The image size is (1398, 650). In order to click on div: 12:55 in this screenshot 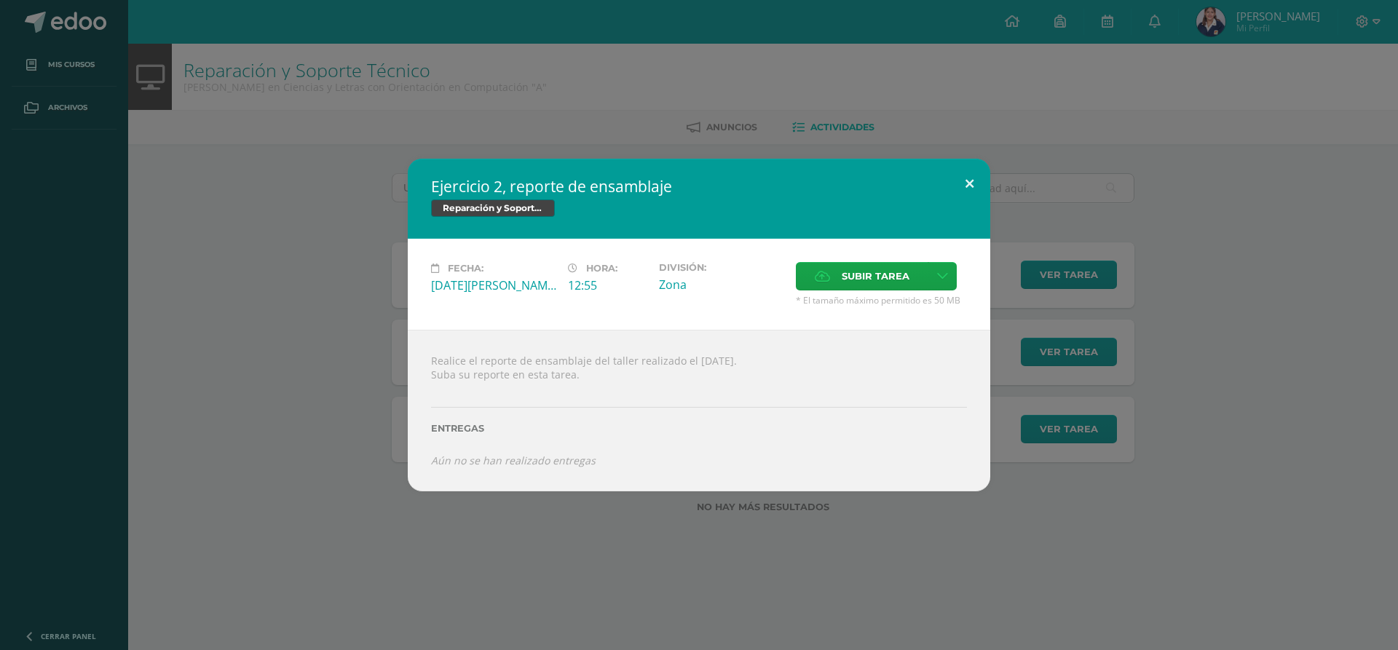, I will do `click(607, 285)`.